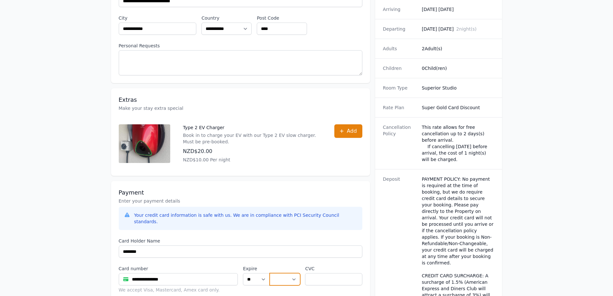  I want to click on span: Add, so click(352, 131).